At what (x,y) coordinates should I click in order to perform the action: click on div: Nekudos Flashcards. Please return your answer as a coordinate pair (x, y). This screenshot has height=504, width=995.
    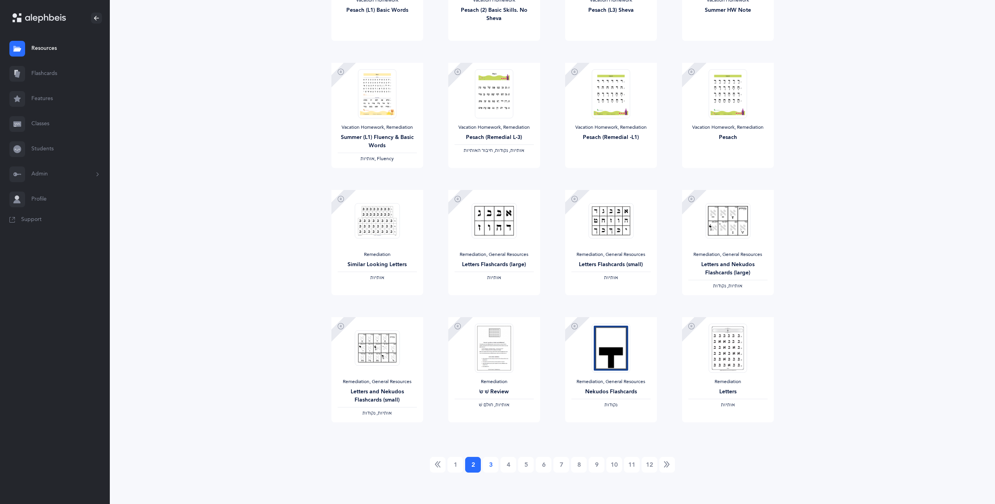
    Looking at the image, I should click on (611, 392).